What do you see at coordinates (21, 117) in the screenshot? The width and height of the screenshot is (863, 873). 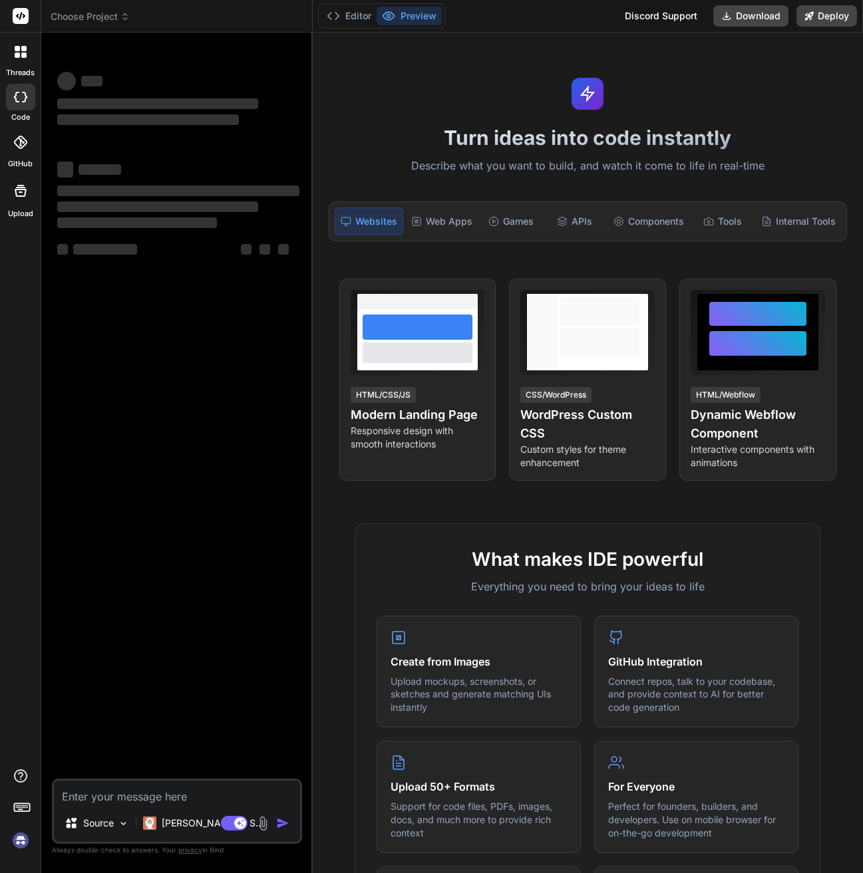 I see `label: code` at bounding box center [21, 117].